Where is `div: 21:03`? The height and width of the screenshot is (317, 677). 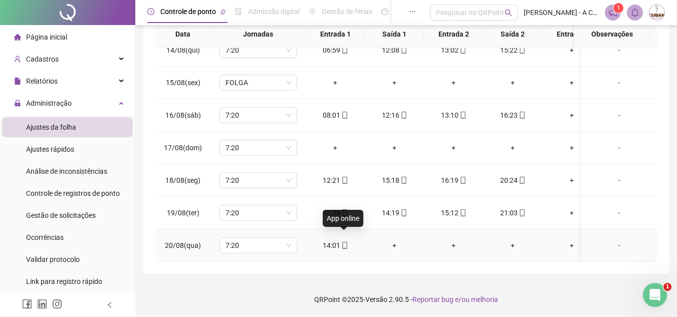
div: 21:03 is located at coordinates (513, 213).